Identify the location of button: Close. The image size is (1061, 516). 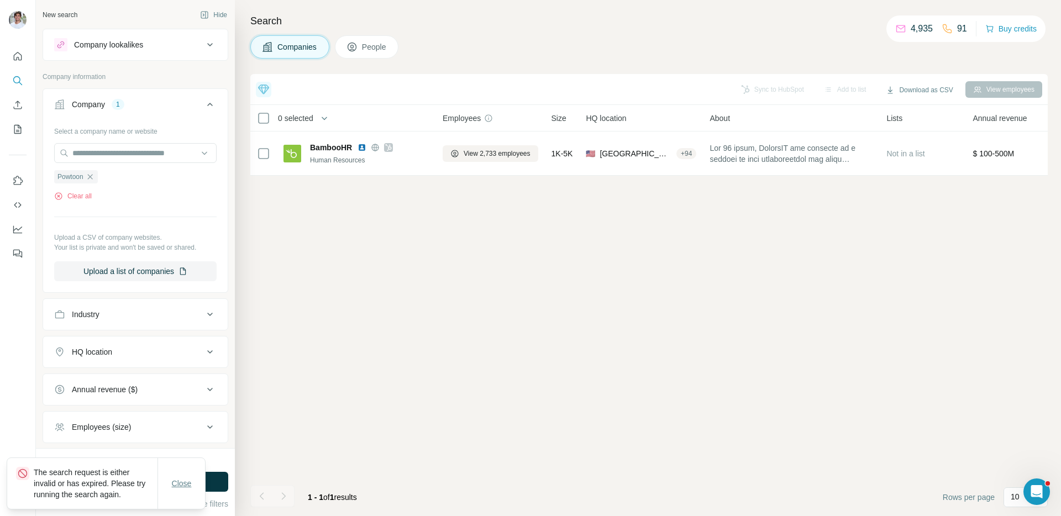
(182, 484).